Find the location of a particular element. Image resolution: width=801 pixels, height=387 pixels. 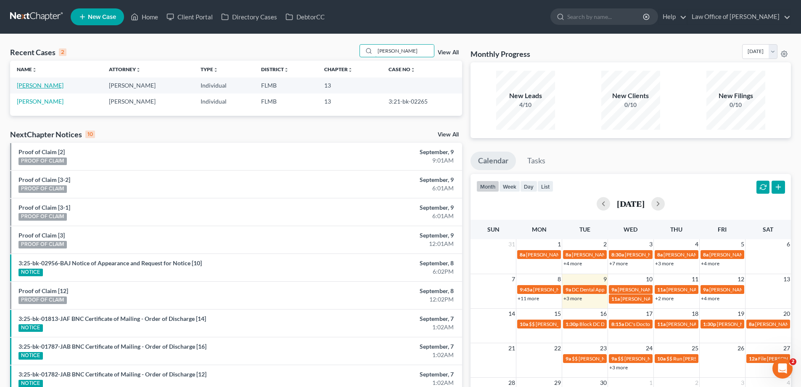

span: Sat is located at coordinates (768, 229).